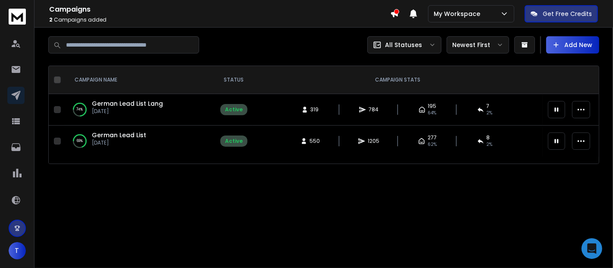 The image size is (613, 268). Describe the element at coordinates (432, 106) in the screenshot. I see `span: 195` at that location.